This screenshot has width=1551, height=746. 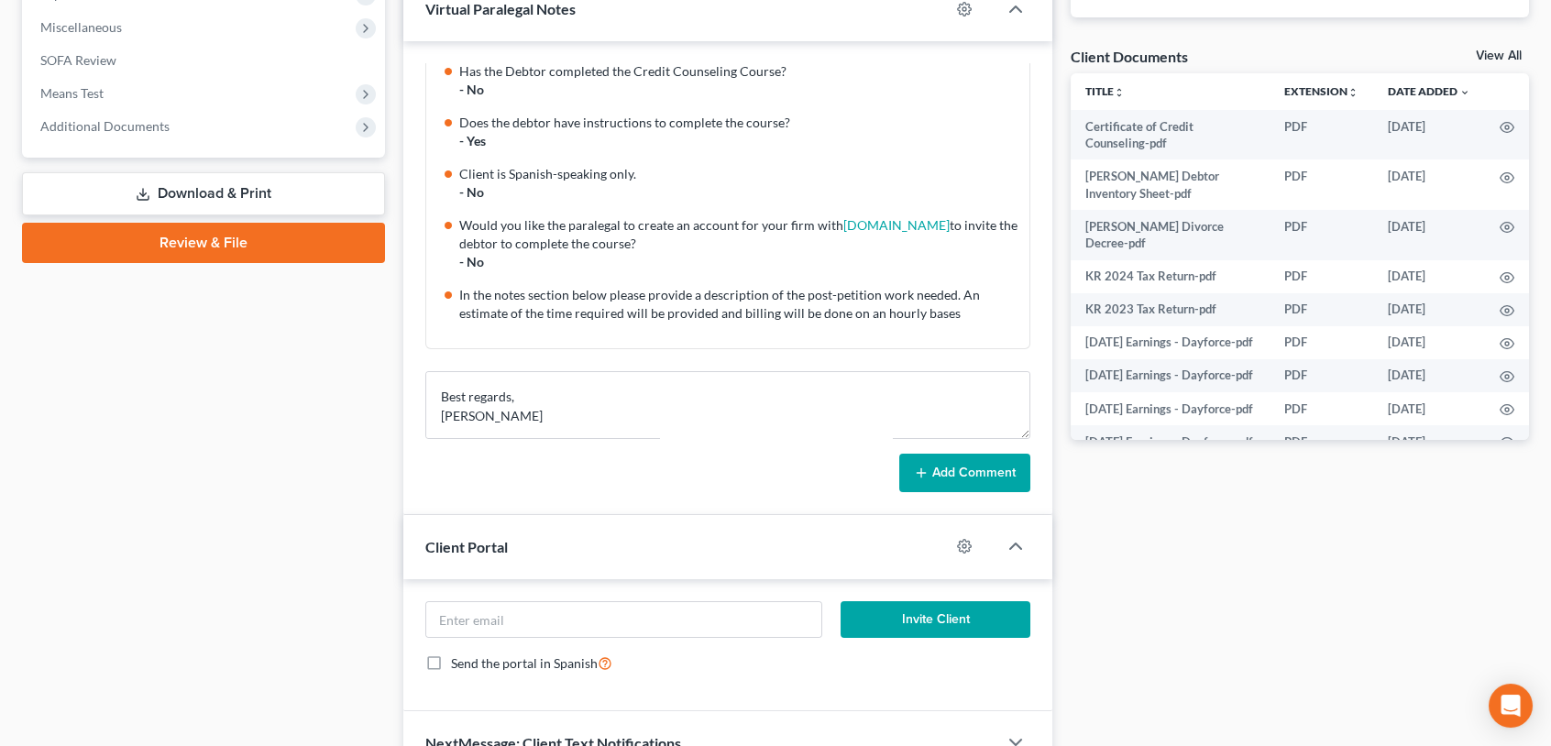 I want to click on button: Add Comment, so click(x=964, y=473).